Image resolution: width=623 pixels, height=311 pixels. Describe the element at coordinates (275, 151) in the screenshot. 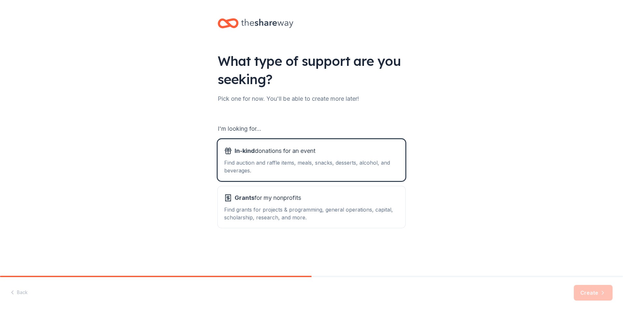

I see `span: donations for an event` at that location.